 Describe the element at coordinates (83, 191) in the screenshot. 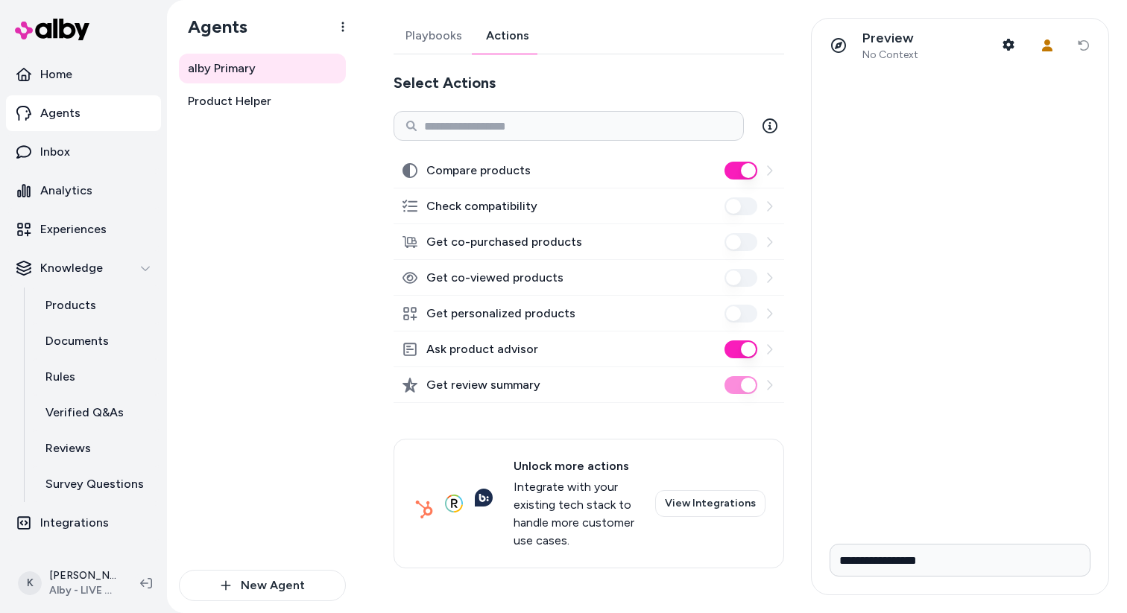

I see `a: Analytics` at that location.